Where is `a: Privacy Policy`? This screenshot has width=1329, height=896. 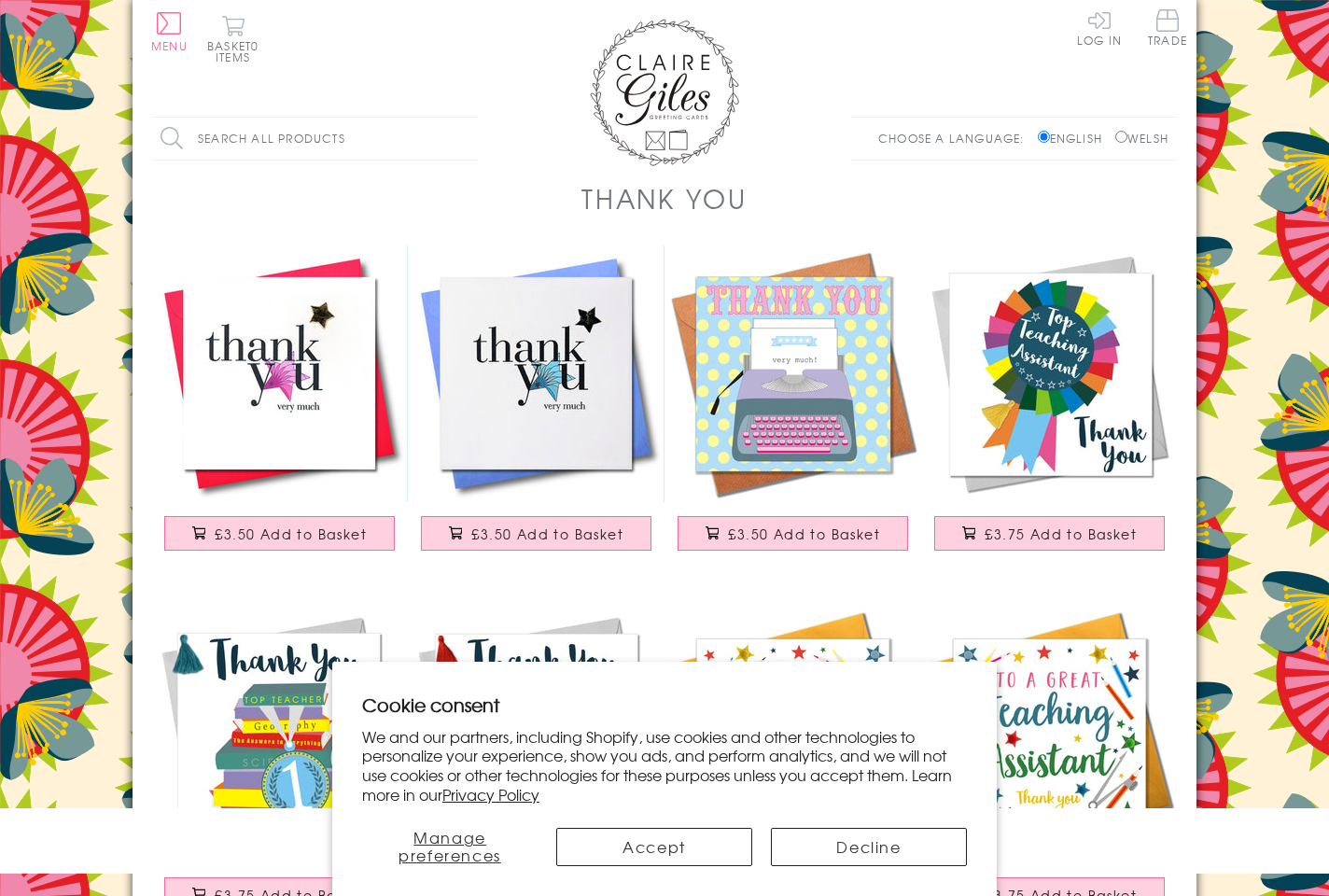
a: Privacy Policy is located at coordinates (490, 794).